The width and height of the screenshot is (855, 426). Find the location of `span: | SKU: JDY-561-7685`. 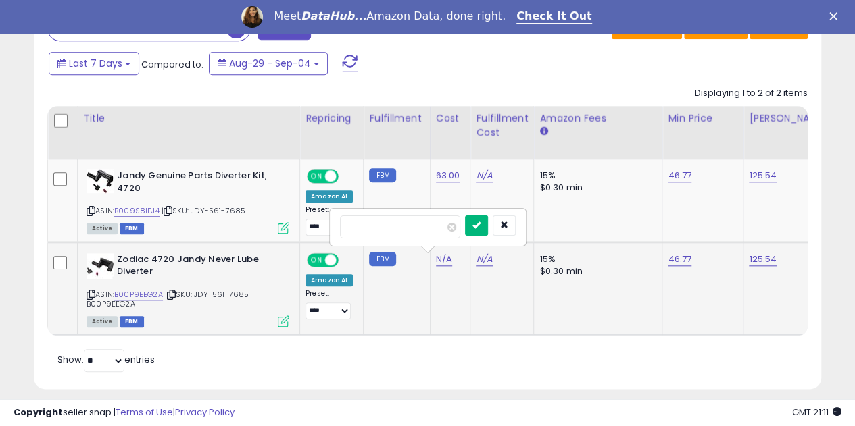

span: | SKU: JDY-561-7685 is located at coordinates (203, 211).